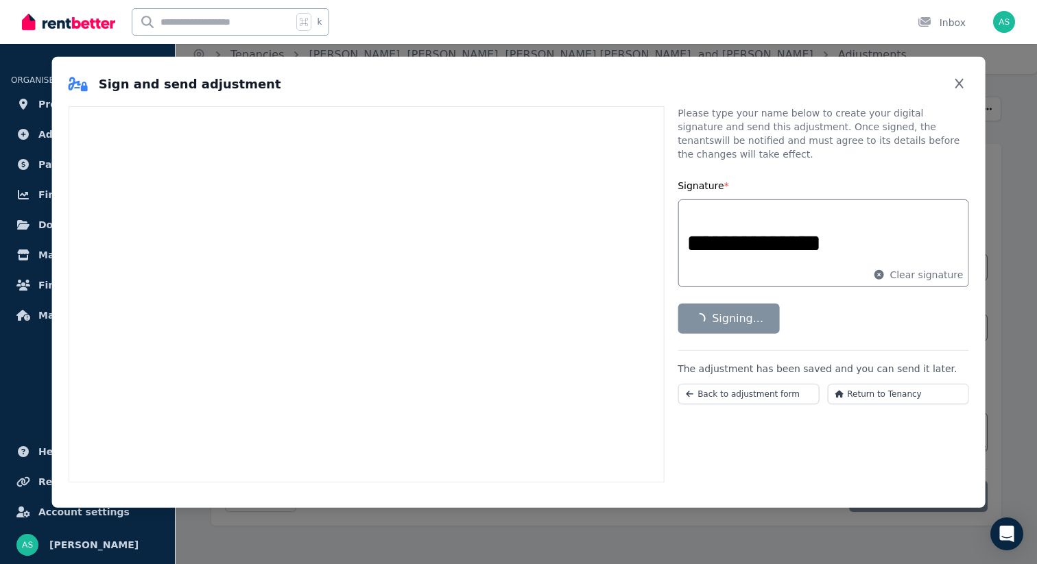 The height and width of the screenshot is (564, 1037). I want to click on button: Back to adjustment form, so click(748, 394).